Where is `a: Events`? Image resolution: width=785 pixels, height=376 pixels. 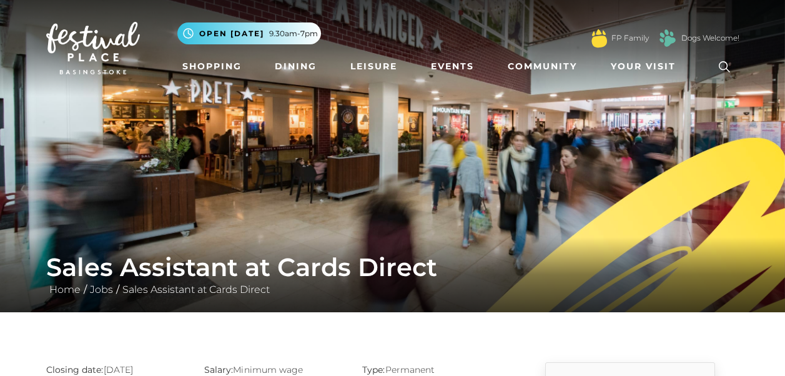
a: Events is located at coordinates (452, 66).